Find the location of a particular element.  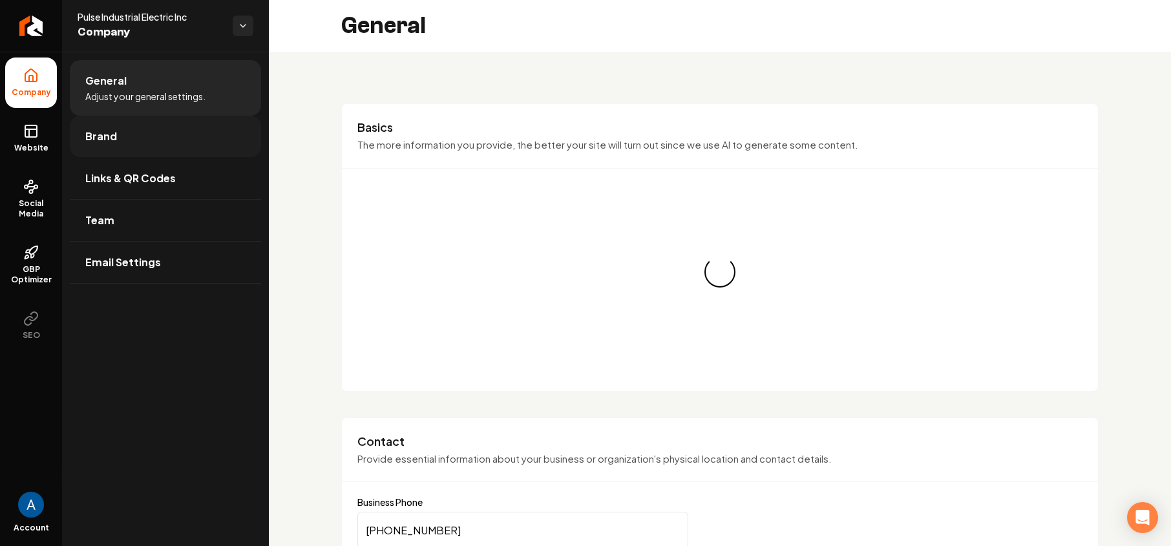

h3: Basics is located at coordinates (720, 127).